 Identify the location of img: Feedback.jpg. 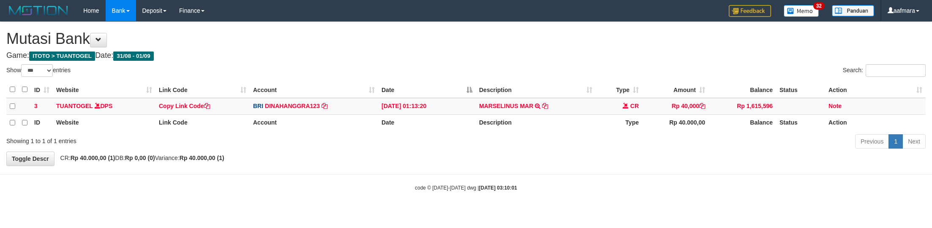
(750, 11).